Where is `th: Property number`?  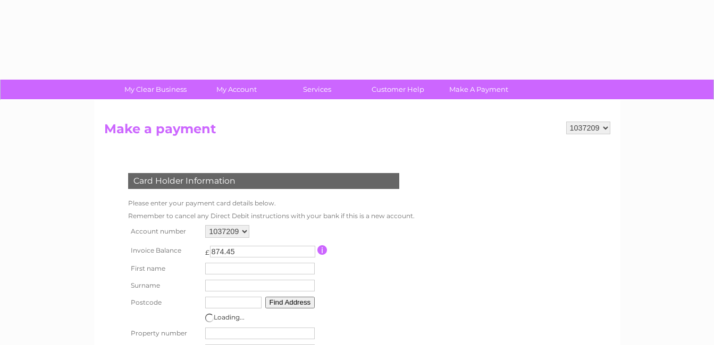
th: Property number is located at coordinates (164, 334).